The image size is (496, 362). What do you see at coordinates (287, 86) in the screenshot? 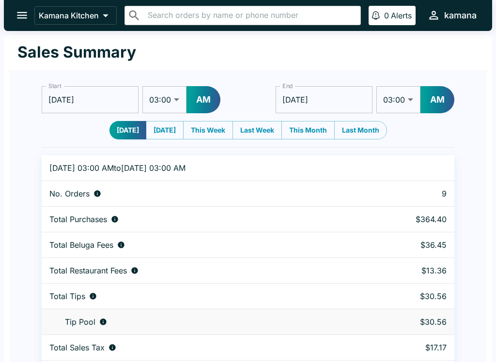
I see `label: End` at bounding box center [287, 86].